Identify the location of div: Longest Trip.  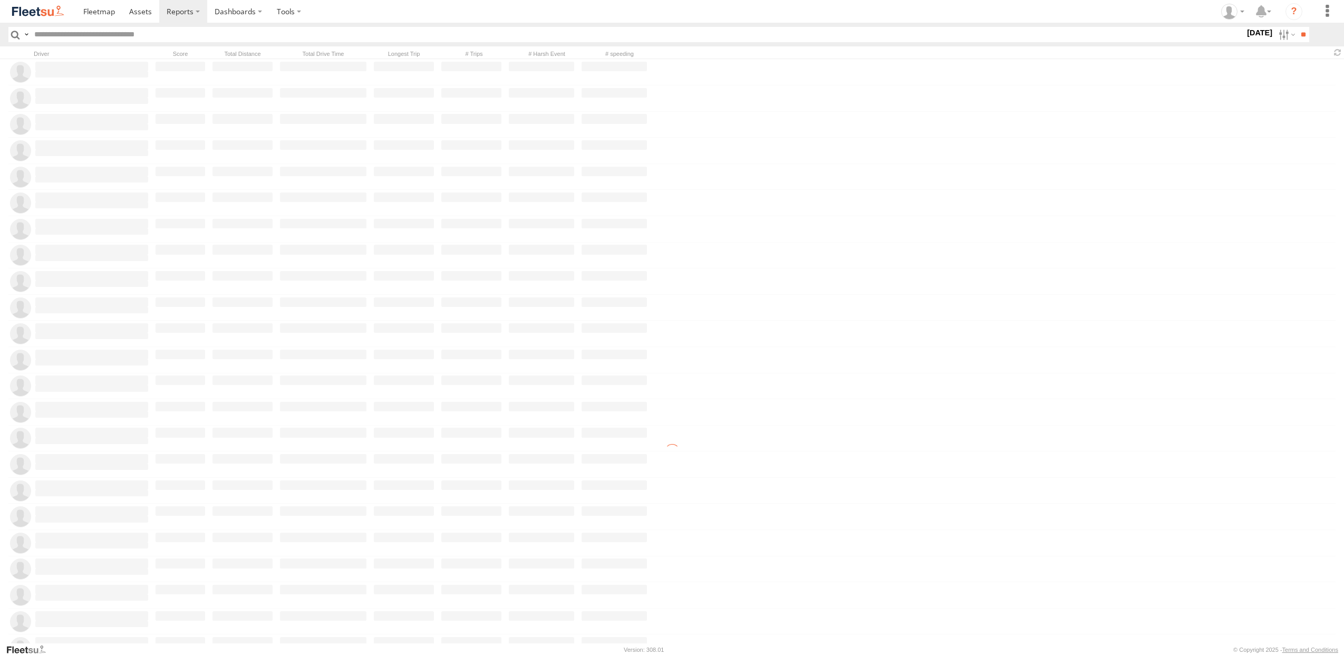
(404, 54).